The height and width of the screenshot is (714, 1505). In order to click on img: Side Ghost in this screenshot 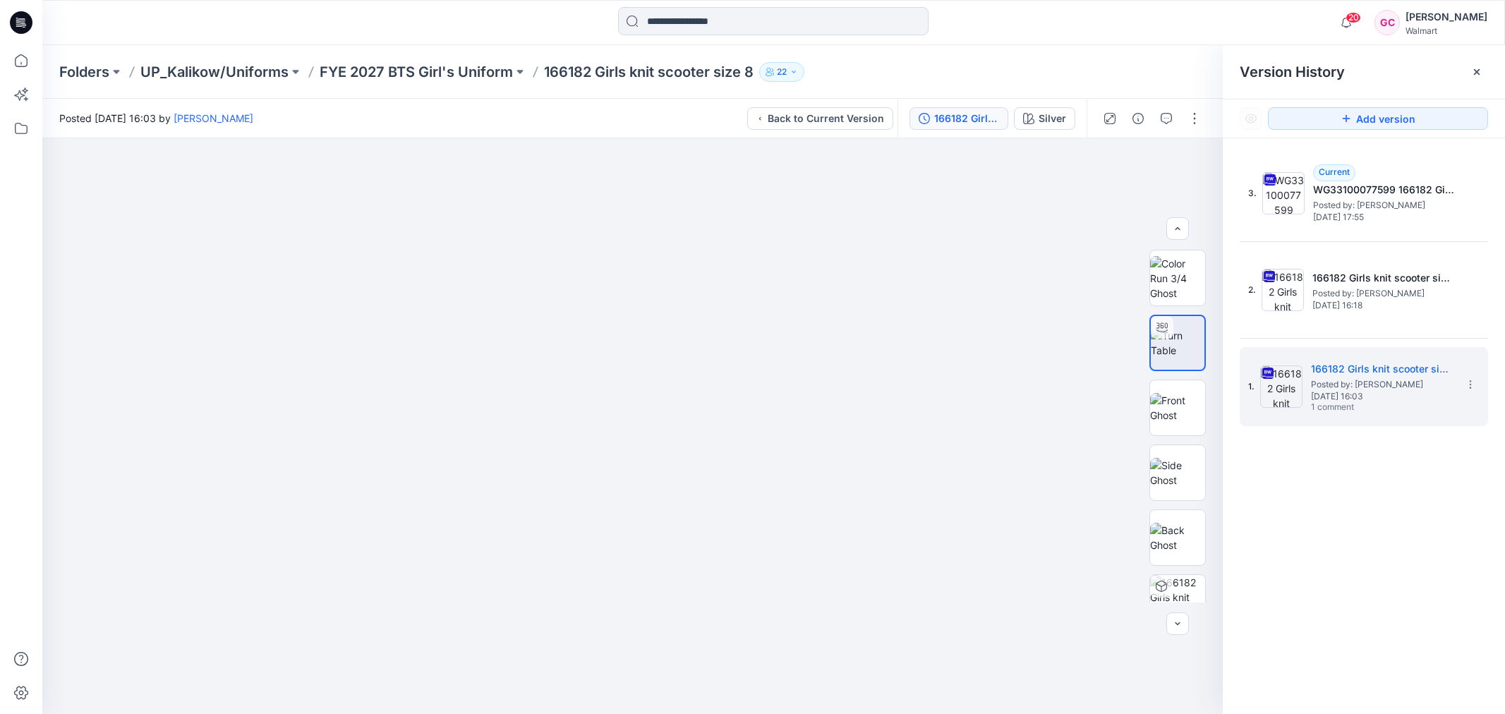, I will do `click(1177, 473)`.